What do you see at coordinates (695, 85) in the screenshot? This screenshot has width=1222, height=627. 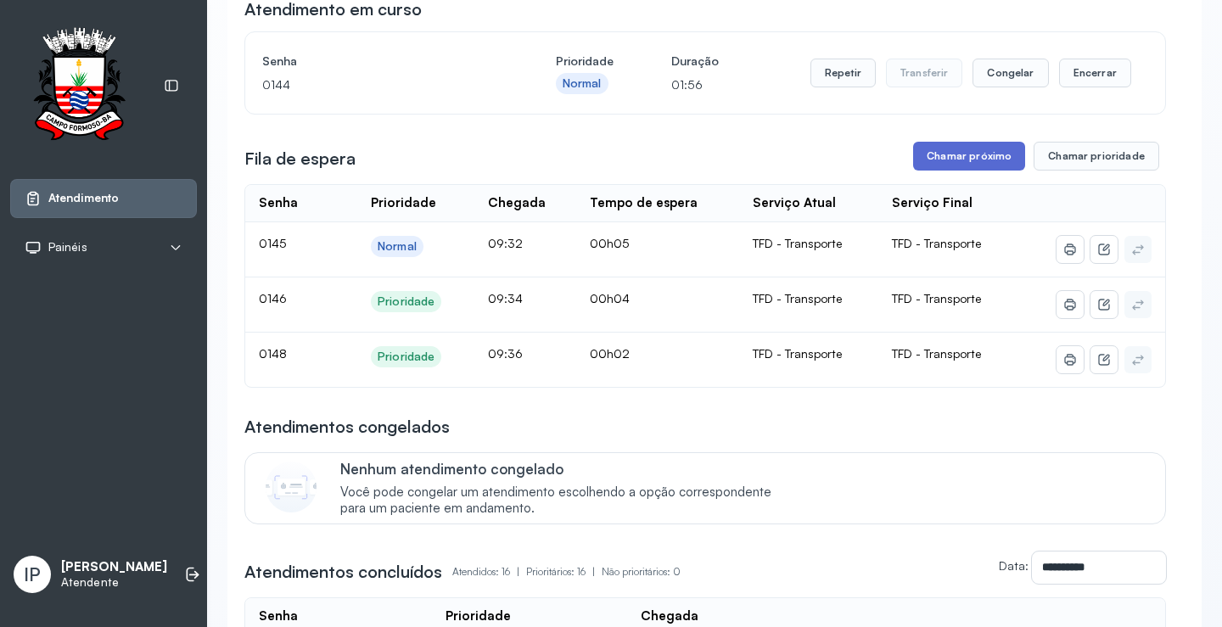 I see `p: 01:56` at bounding box center [695, 85].